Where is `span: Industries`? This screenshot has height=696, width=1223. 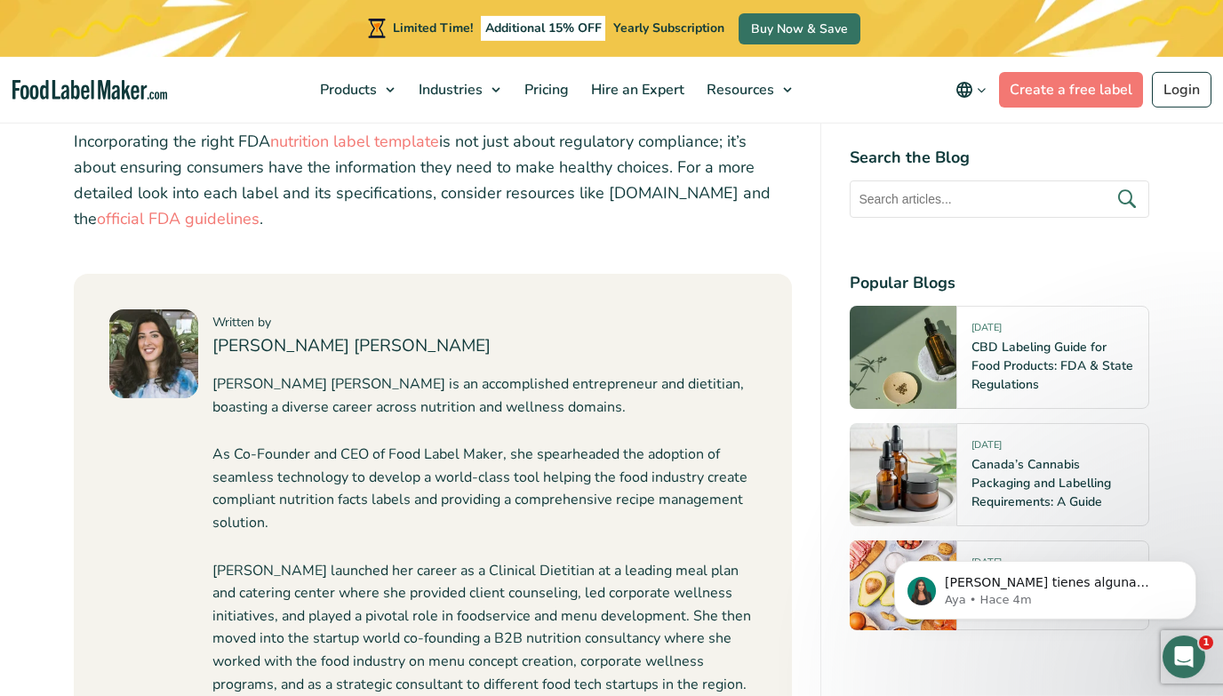
span: Industries is located at coordinates (449, 90).